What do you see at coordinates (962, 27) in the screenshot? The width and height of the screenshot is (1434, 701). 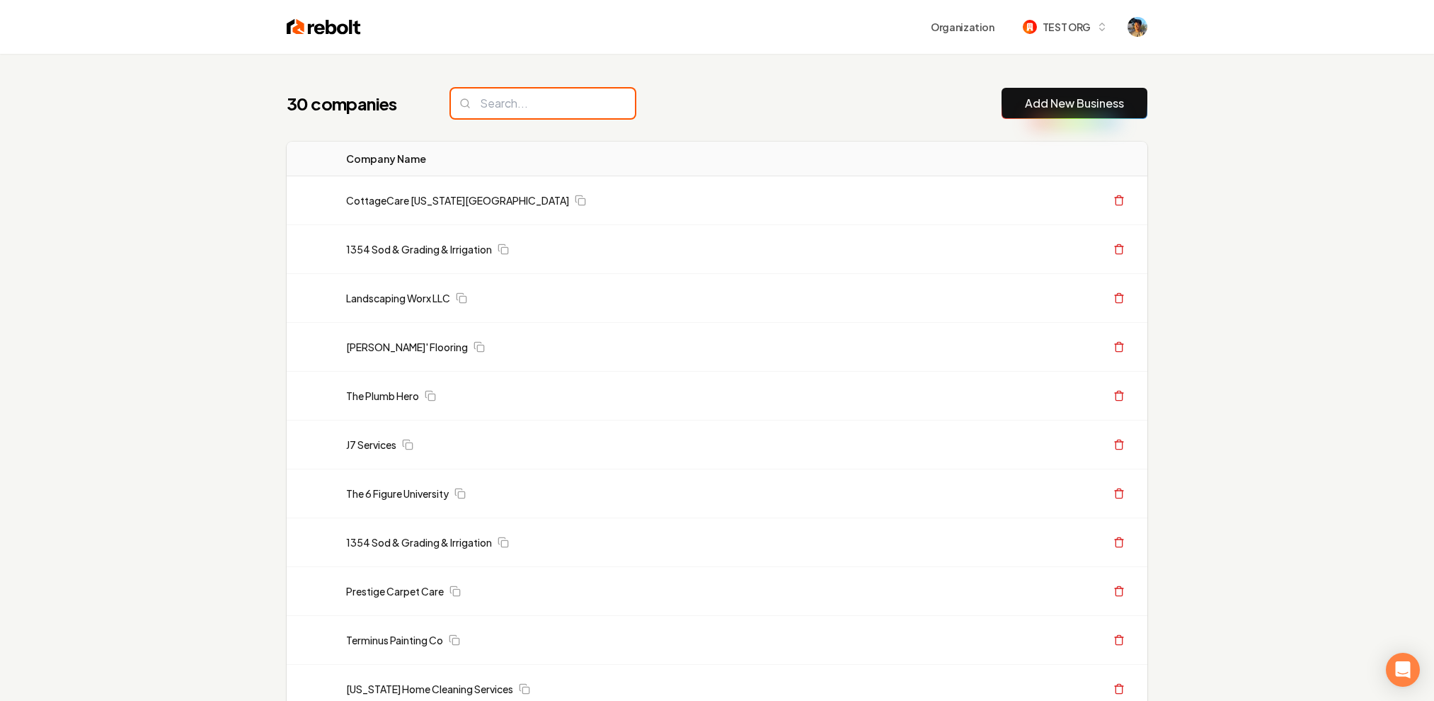 I see `button: Organization` at bounding box center [962, 27].